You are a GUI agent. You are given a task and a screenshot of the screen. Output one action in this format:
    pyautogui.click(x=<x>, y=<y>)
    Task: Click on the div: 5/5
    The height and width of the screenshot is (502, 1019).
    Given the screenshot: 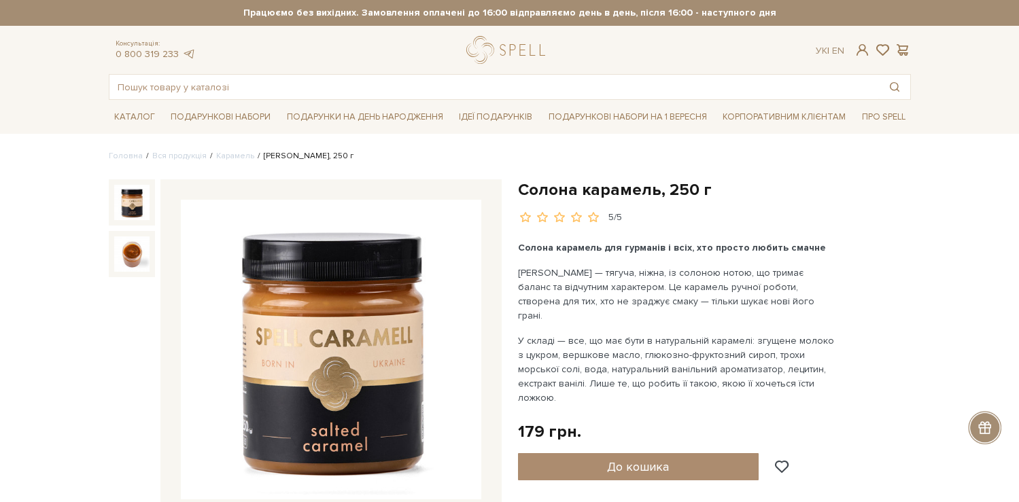 What is the action you would take?
    pyautogui.click(x=615, y=217)
    